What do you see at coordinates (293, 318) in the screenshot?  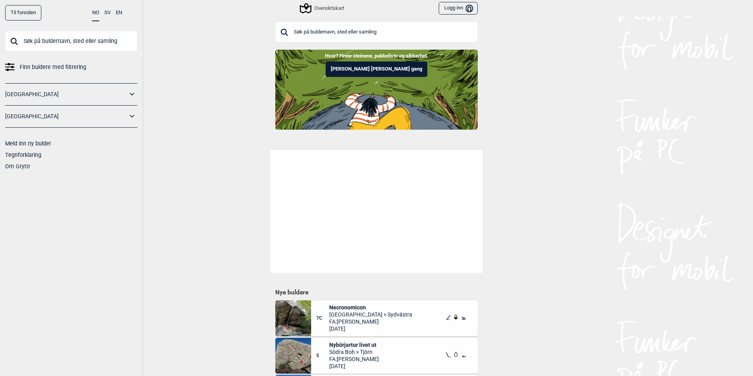 I see `img: Necronomicon` at bounding box center [293, 318].